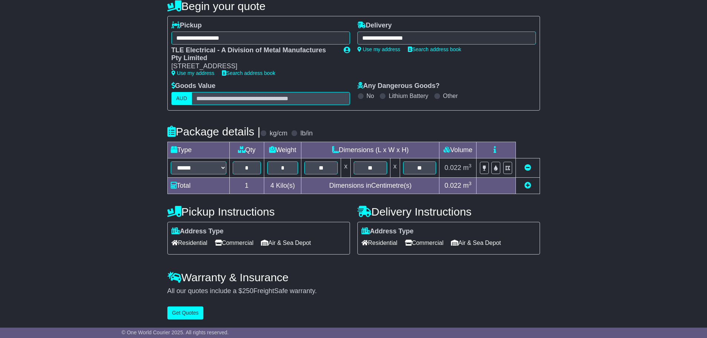  What do you see at coordinates (354, 277) in the screenshot?
I see `h4: Warranty & Insurance` at bounding box center [354, 277].